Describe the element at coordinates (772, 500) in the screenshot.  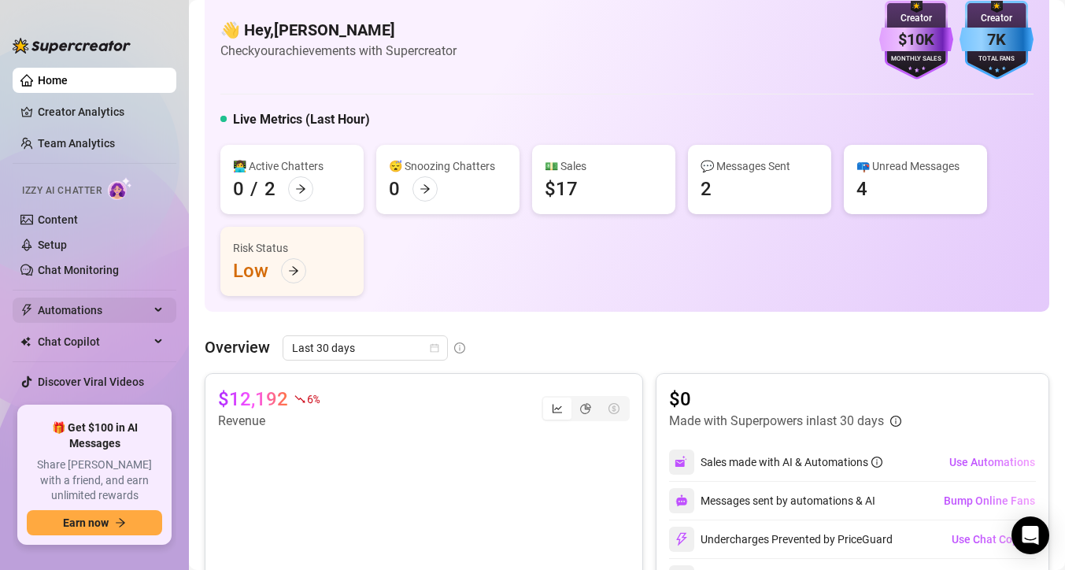
I see `div: Messages sent by automations & AI` at that location.